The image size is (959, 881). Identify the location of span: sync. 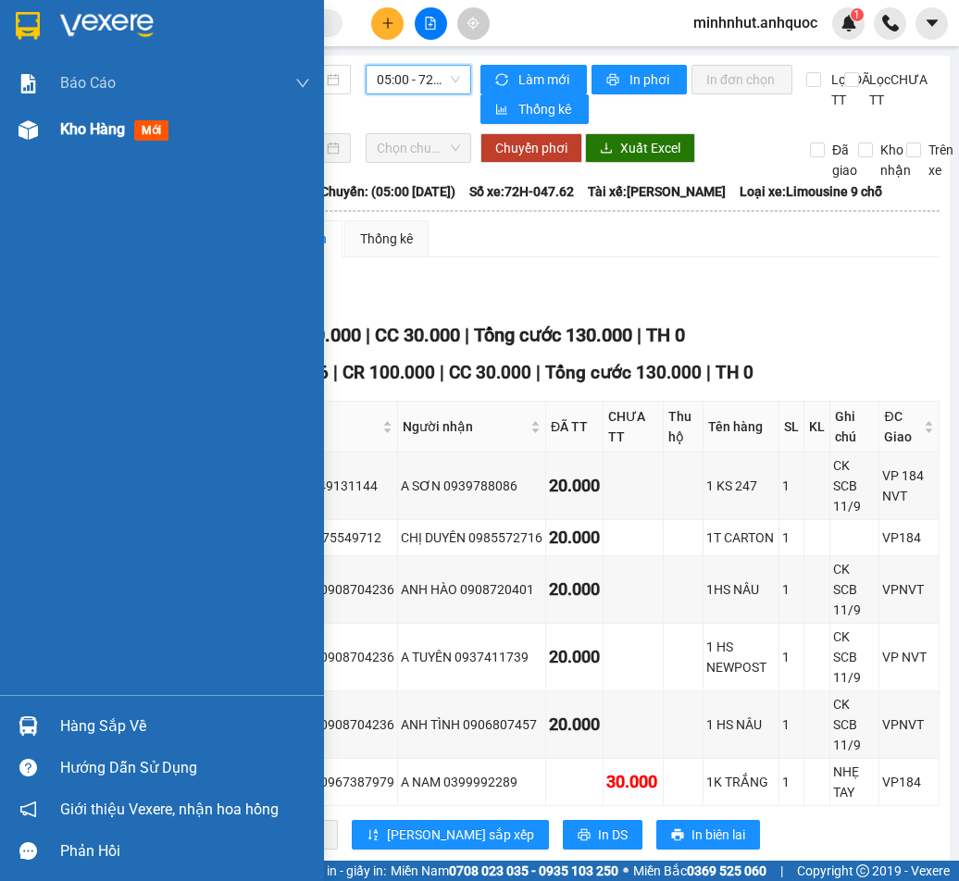
(503, 81).